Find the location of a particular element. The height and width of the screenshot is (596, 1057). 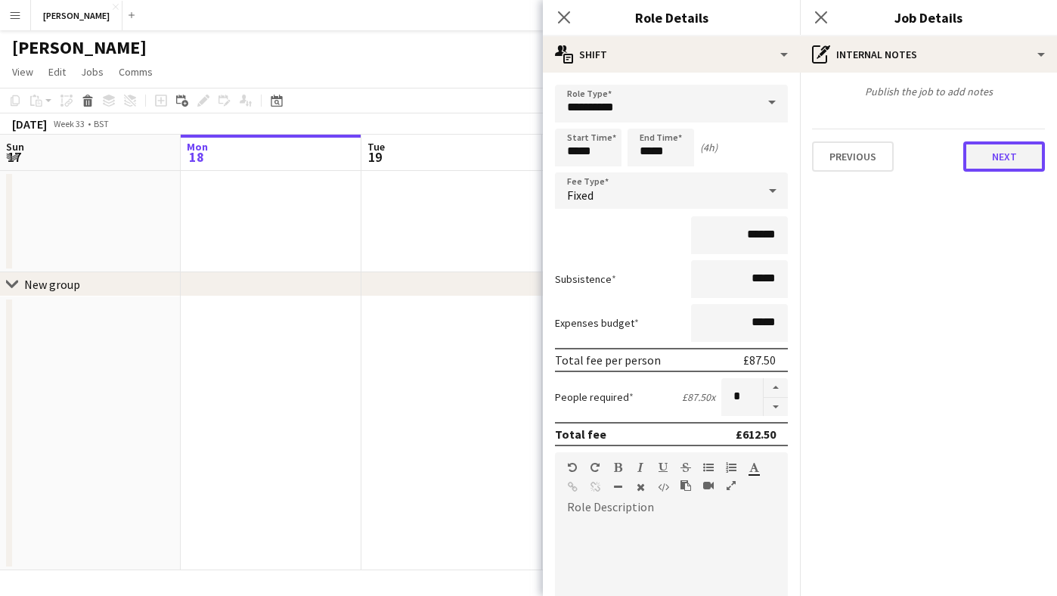

span: Week 33 is located at coordinates (69, 123).